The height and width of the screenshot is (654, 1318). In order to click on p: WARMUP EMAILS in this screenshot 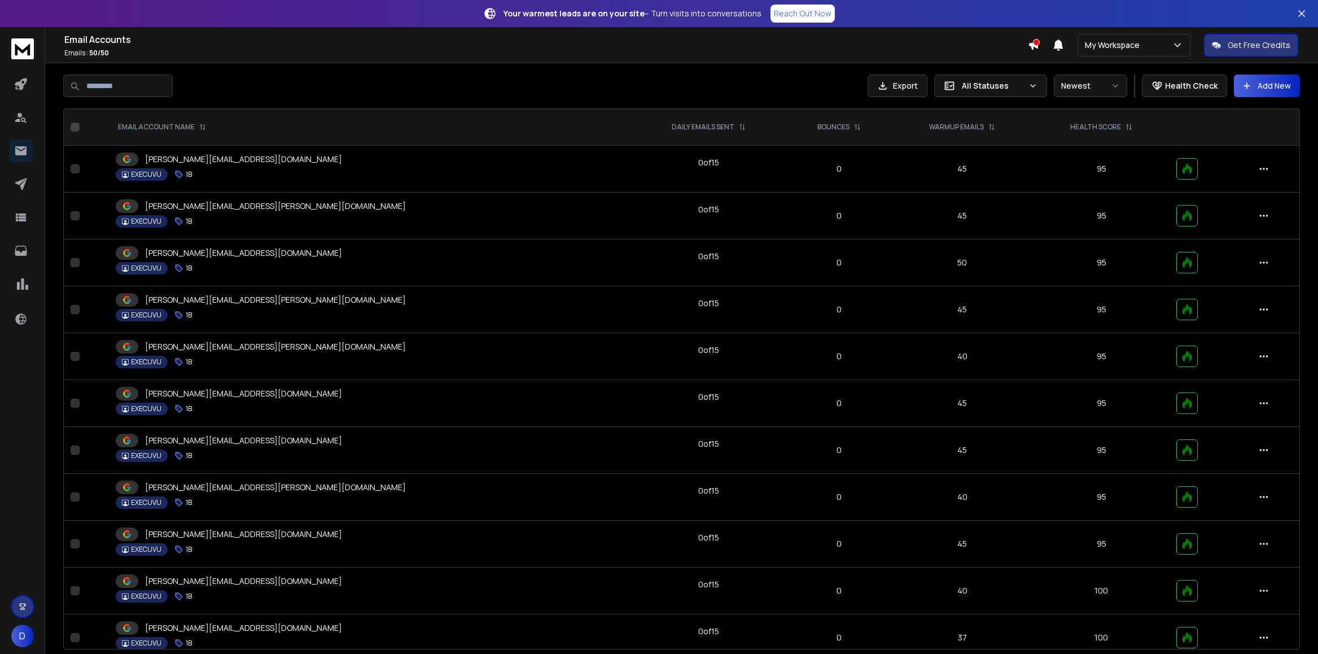, I will do `click(956, 127)`.